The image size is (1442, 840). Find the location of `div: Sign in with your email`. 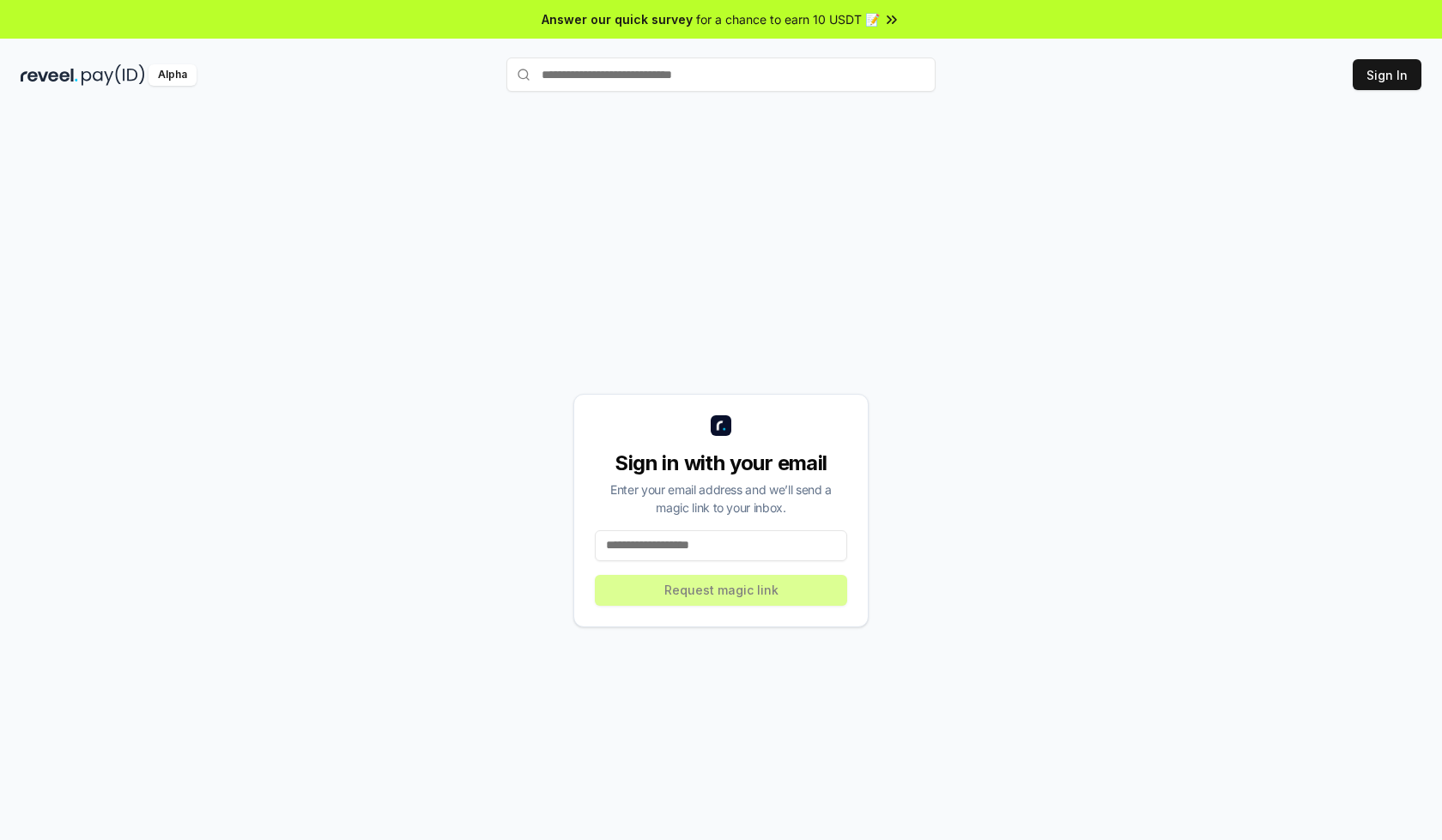

div: Sign in with your email is located at coordinates (721, 464).